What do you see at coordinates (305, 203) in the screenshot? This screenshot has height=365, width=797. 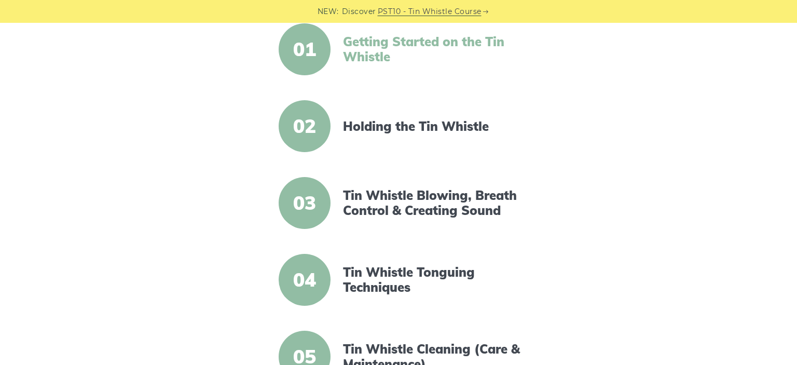 I see `span: 03` at bounding box center [305, 203].